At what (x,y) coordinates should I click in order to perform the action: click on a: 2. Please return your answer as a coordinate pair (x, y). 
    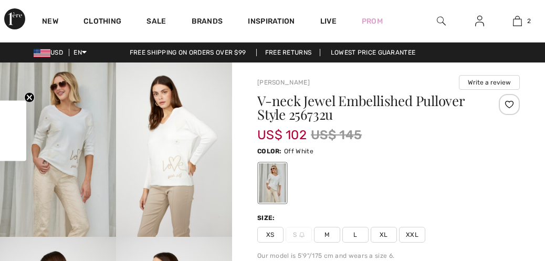
    Looking at the image, I should click on (517, 21).